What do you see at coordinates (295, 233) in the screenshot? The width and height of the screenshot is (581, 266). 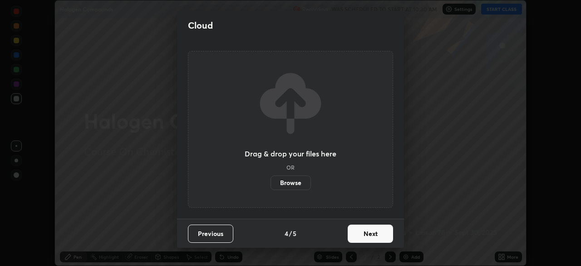 I see `h4: 5` at bounding box center [295, 233].